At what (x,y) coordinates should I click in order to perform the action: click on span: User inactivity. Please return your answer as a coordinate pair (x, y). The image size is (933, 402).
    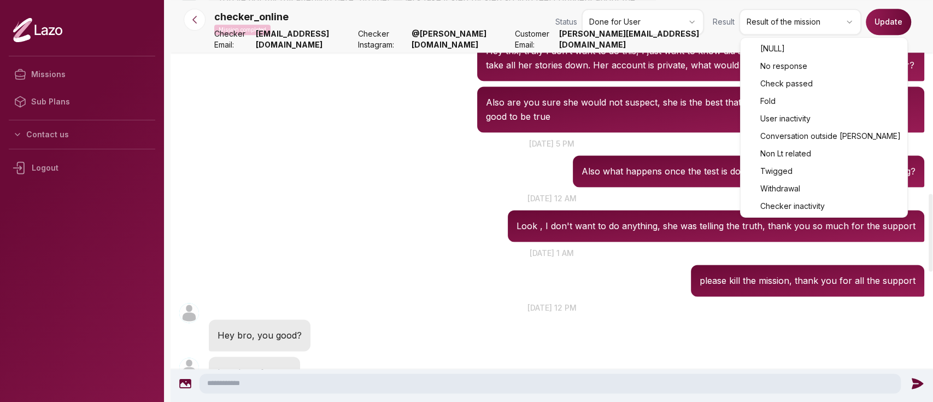
    Looking at the image, I should click on (785, 119).